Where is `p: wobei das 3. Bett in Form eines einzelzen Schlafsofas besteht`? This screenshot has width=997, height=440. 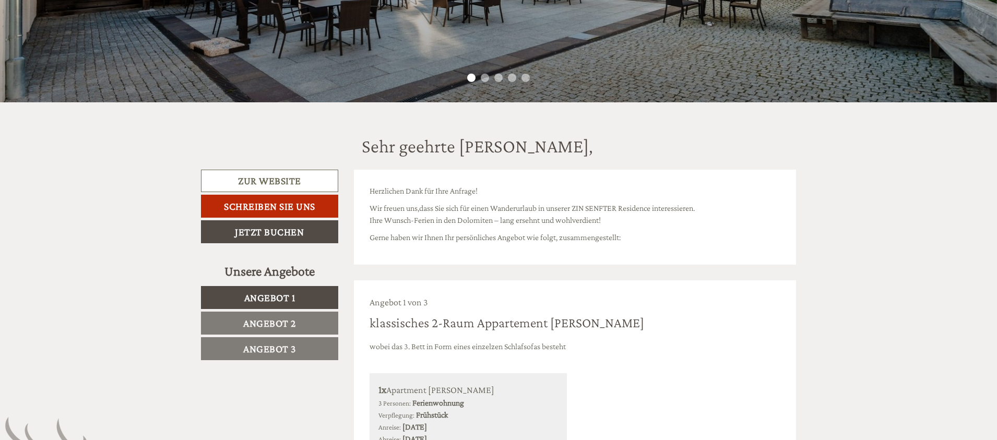 p: wobei das 3. Bett in Form eines einzelzen Schlafsofas besteht is located at coordinates (576, 347).